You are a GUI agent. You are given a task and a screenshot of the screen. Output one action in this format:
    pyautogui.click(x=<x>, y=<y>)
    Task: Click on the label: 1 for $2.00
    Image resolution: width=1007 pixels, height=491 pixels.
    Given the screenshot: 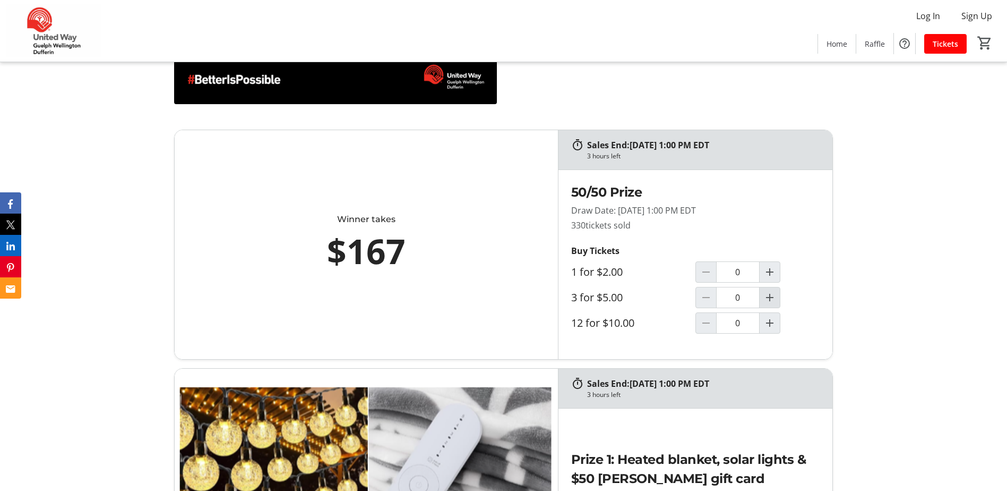 What is the action you would take?
    pyautogui.click(x=597, y=272)
    